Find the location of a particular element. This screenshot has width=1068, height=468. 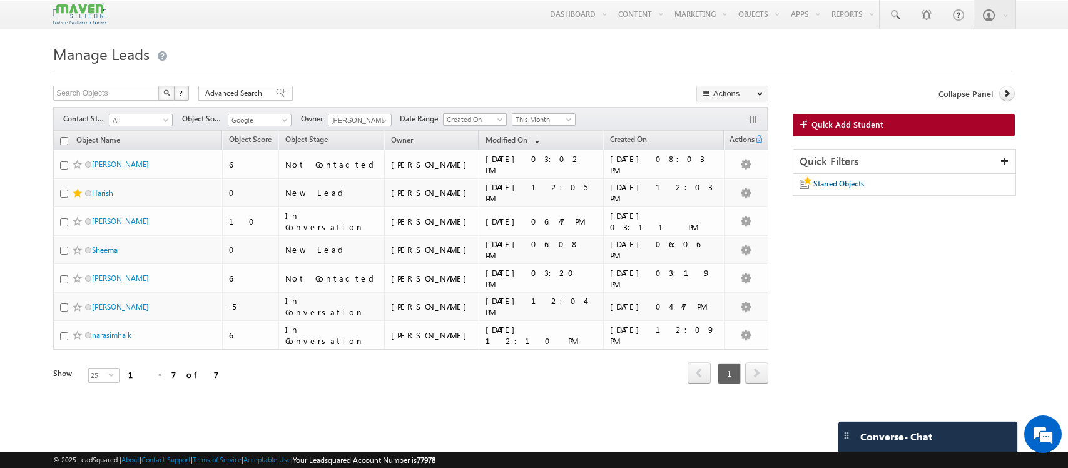

span: next is located at coordinates (757, 373).